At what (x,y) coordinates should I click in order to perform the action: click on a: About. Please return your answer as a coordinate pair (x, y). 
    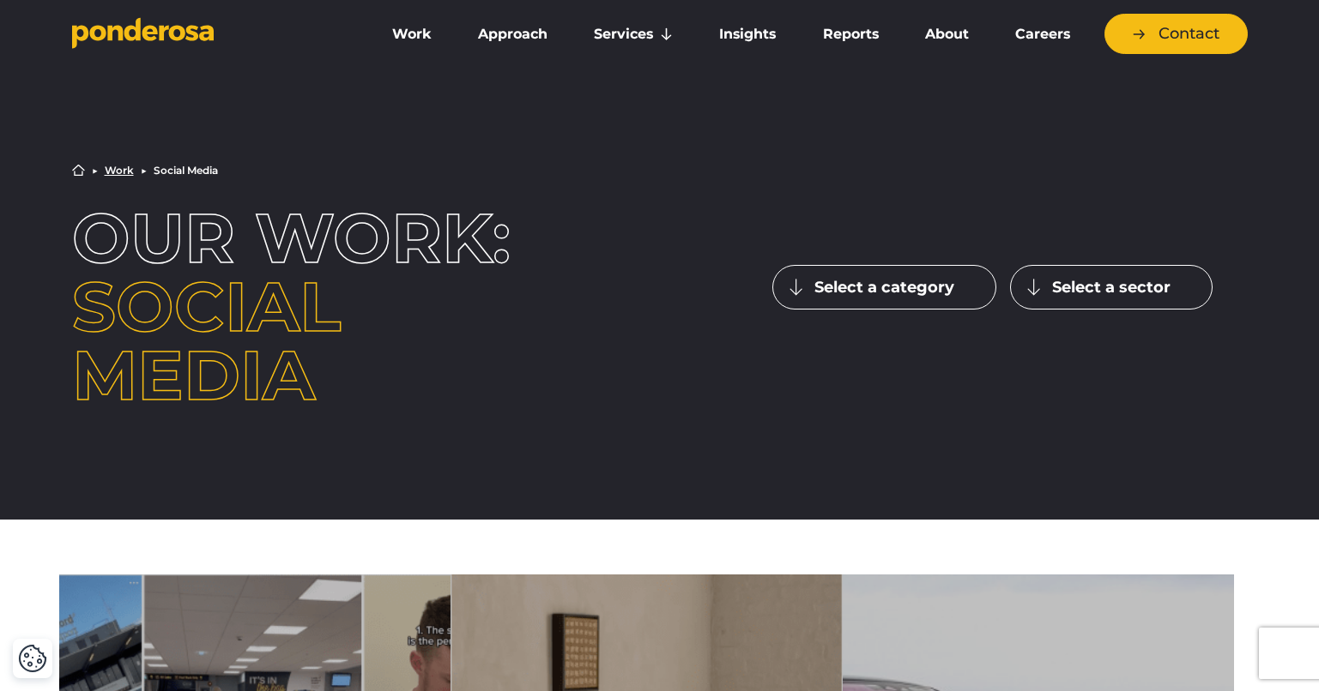
    Looking at the image, I should click on (946, 34).